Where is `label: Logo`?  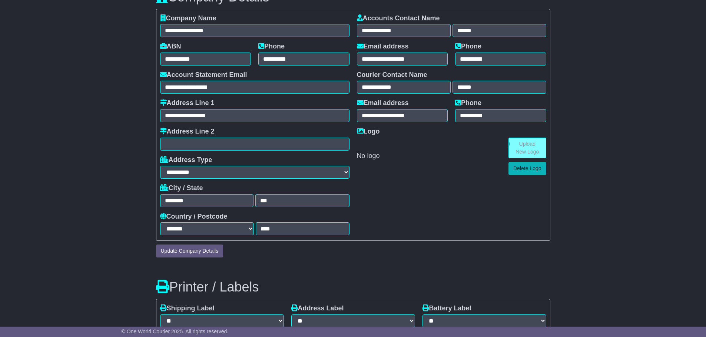
label: Logo is located at coordinates (368, 132).